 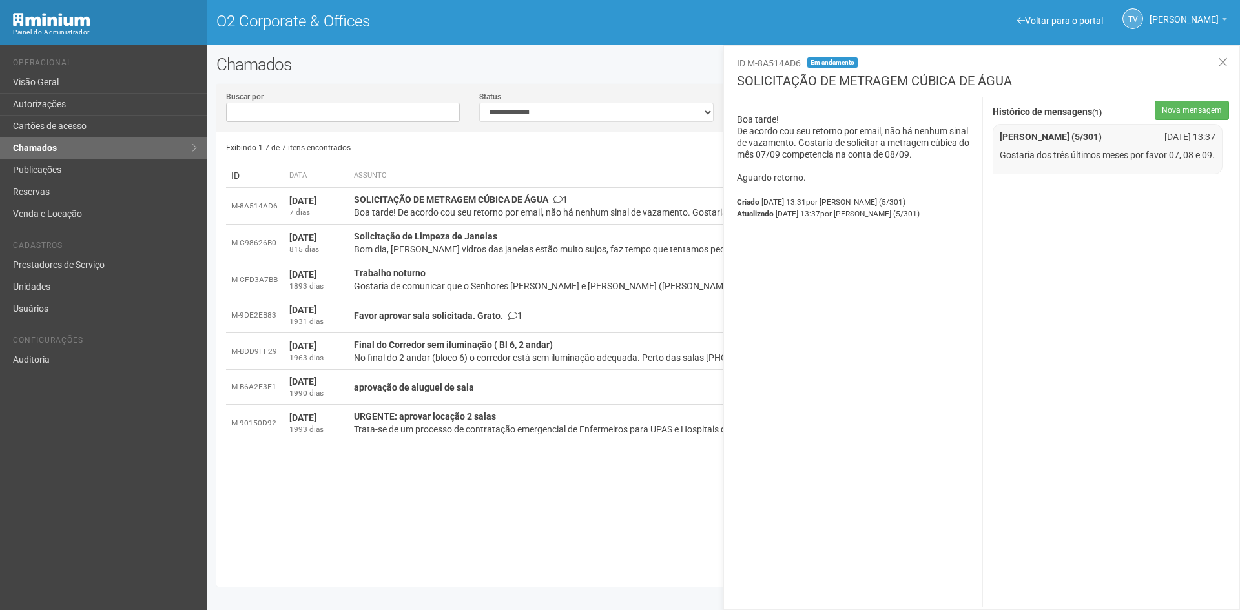 What do you see at coordinates (317, 358) in the screenshot?
I see `div: 1963 dias` at bounding box center [317, 358].